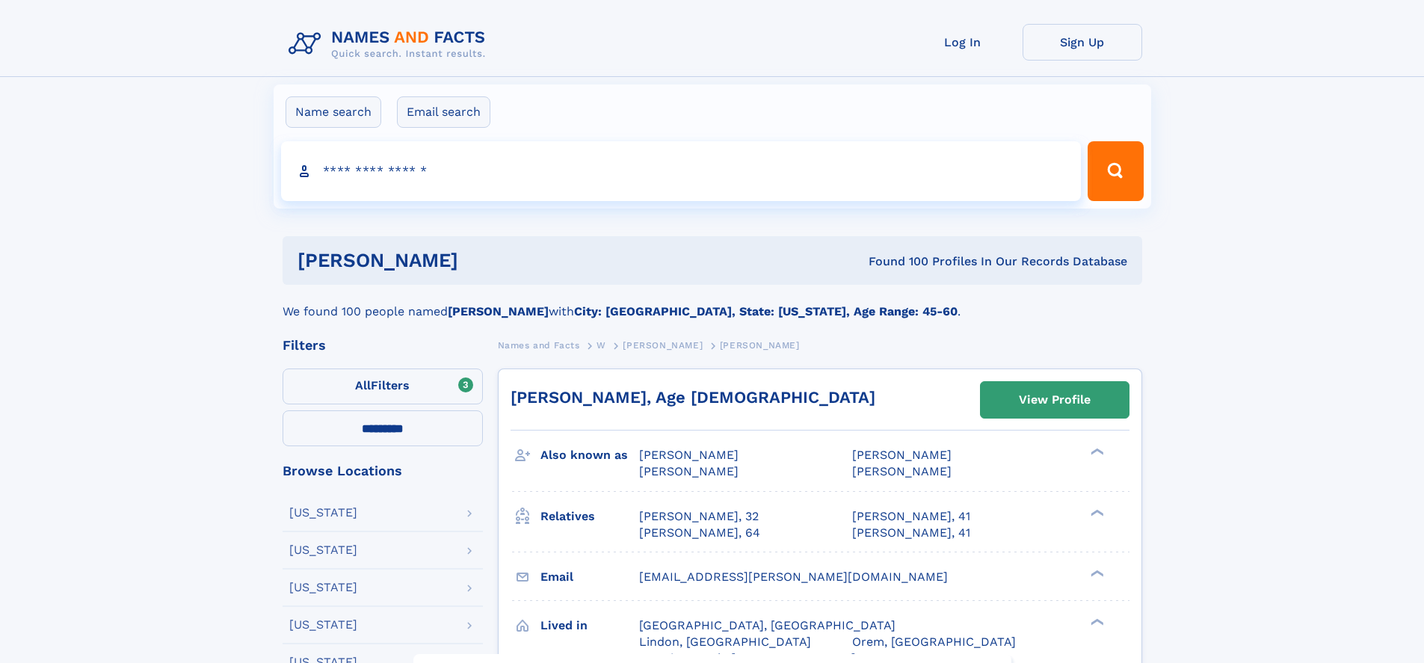  Describe the element at coordinates (1054, 400) in the screenshot. I see `a: View Profile` at that location.